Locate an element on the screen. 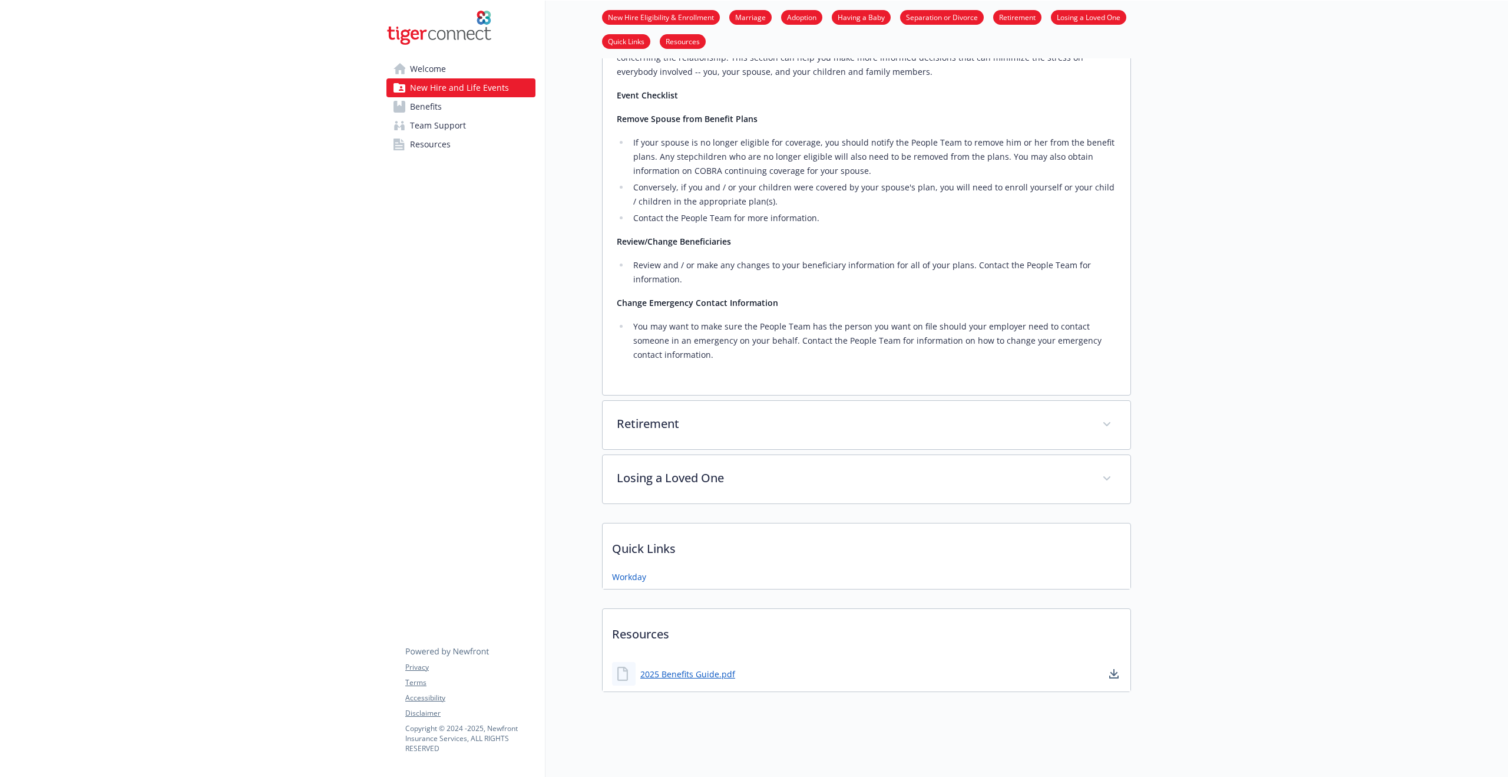 This screenshot has width=1508, height=777. a: Marriage is located at coordinates (751, 16).